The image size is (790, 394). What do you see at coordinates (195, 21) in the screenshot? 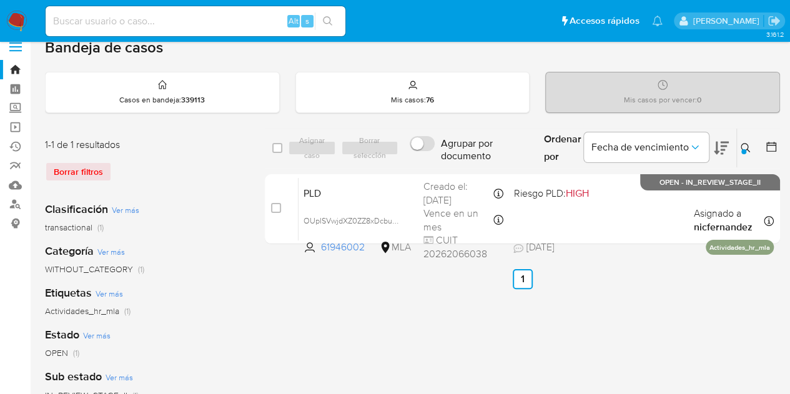
I see `input: Buscar usuario o caso...` at bounding box center [195, 21].